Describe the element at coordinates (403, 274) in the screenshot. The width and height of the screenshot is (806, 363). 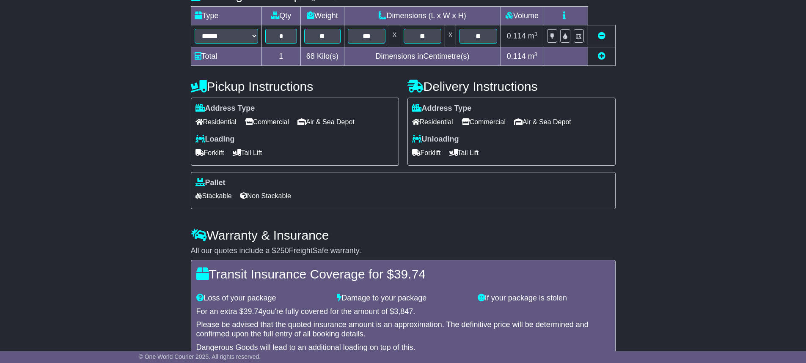
I see `h4: Transit Insurance Coverage for $` at that location.